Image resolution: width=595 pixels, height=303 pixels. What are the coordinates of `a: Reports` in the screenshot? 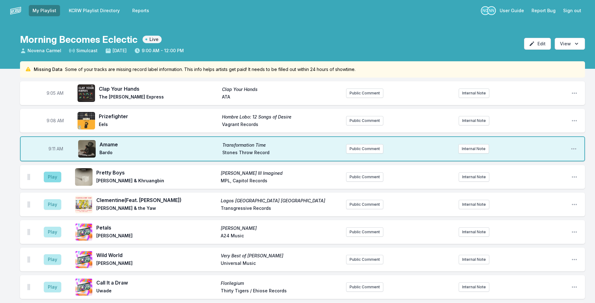 It's located at (141, 11).